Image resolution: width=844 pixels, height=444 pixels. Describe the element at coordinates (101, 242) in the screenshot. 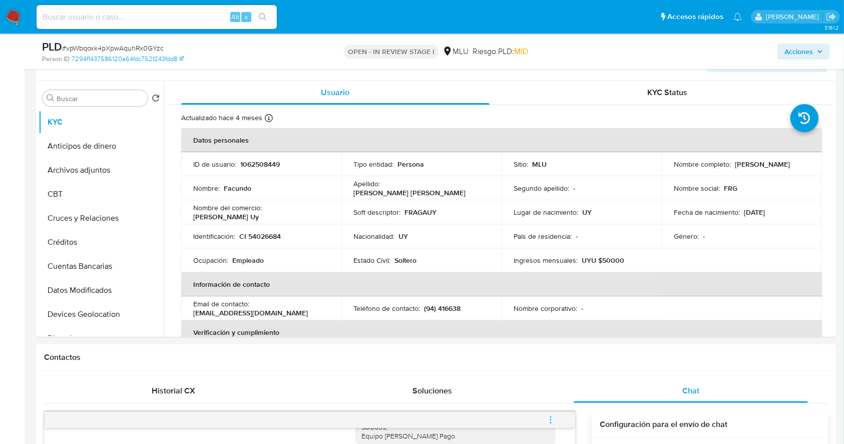

I see `button: Créditos` at that location.